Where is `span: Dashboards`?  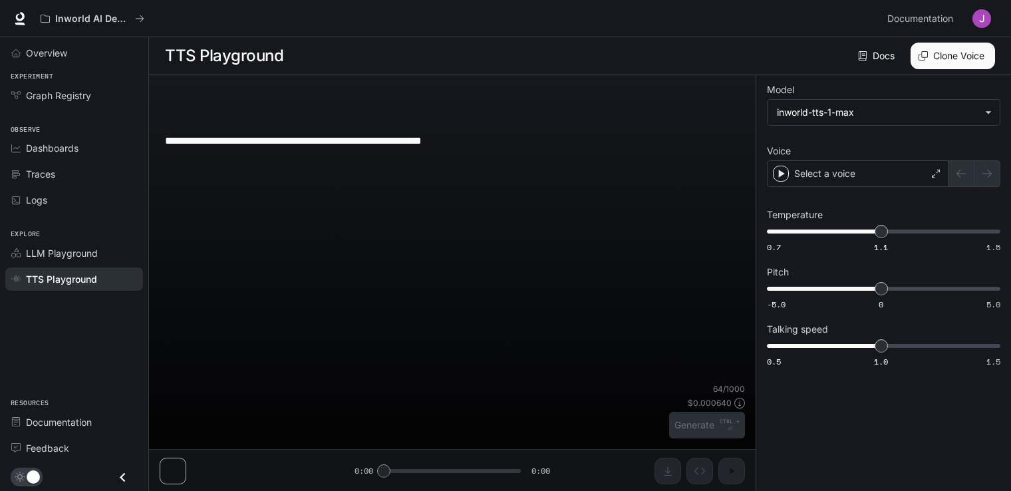 span: Dashboards is located at coordinates (52, 148).